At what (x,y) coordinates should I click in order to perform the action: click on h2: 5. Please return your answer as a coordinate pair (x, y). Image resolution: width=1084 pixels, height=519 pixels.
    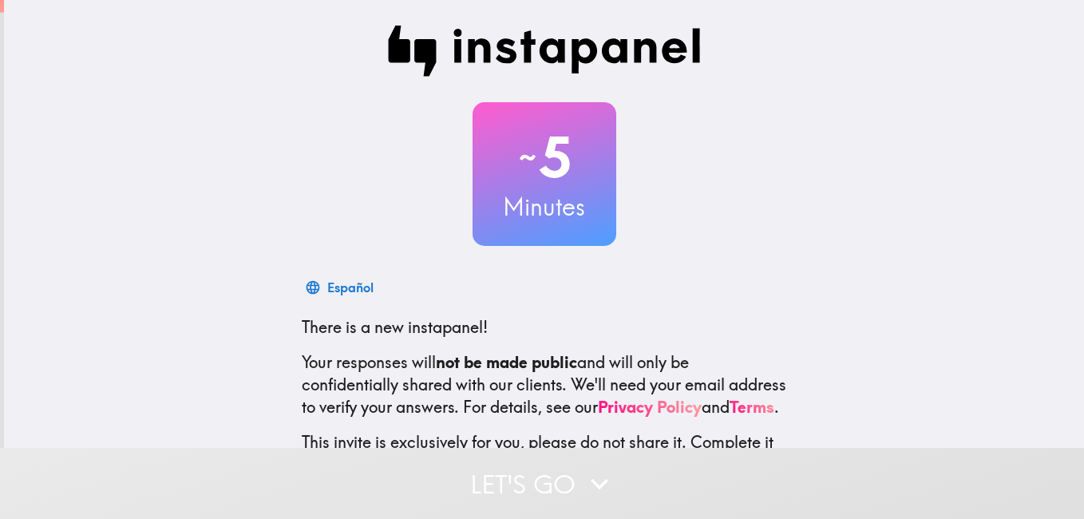
    Looking at the image, I should click on (544, 157).